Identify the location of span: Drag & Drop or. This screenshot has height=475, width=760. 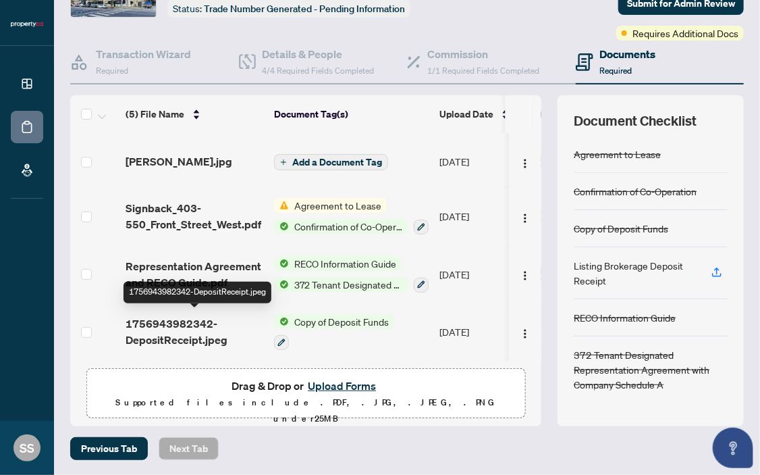
(306, 386).